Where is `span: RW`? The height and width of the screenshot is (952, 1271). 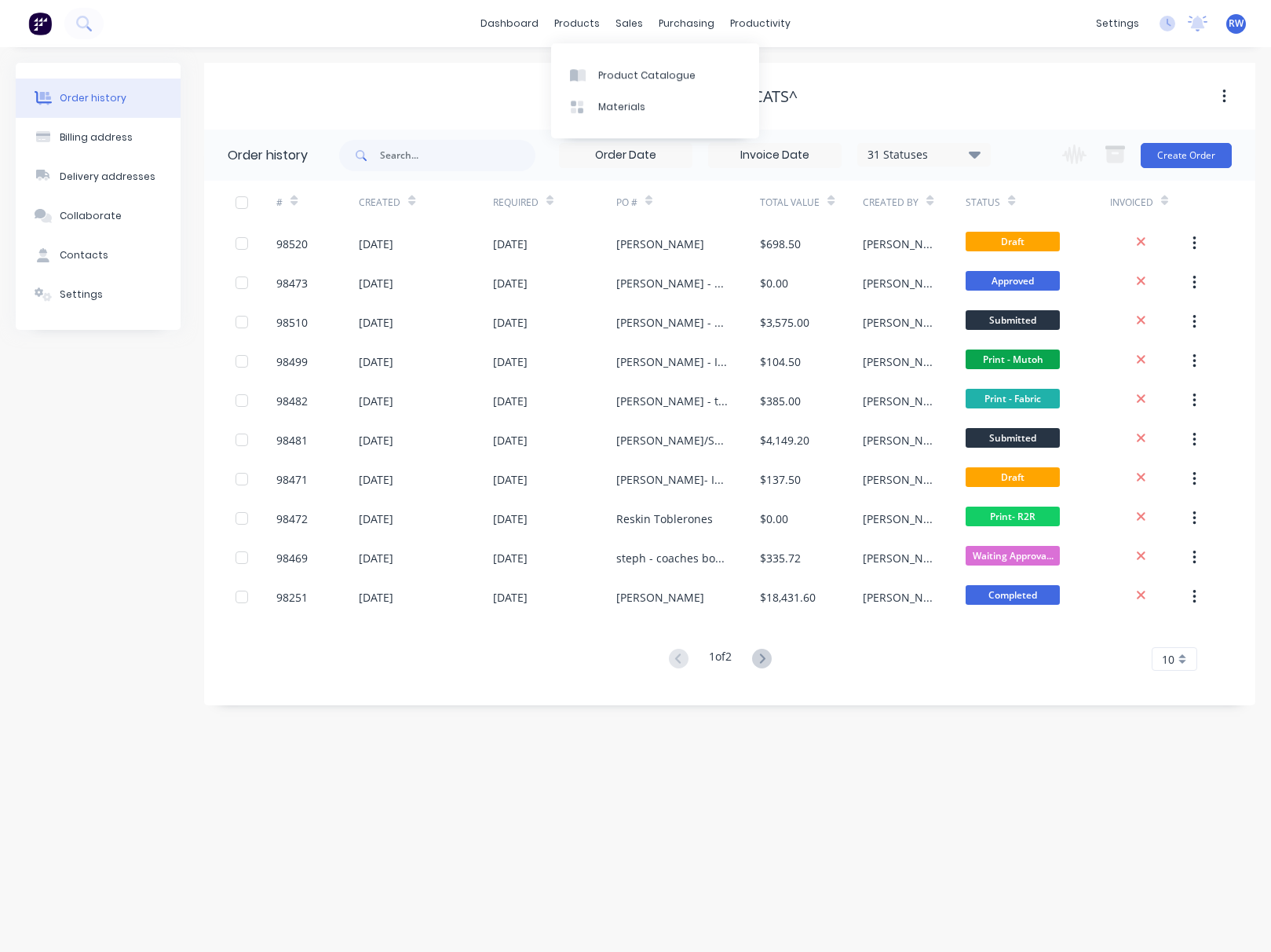
span: RW is located at coordinates (1236, 23).